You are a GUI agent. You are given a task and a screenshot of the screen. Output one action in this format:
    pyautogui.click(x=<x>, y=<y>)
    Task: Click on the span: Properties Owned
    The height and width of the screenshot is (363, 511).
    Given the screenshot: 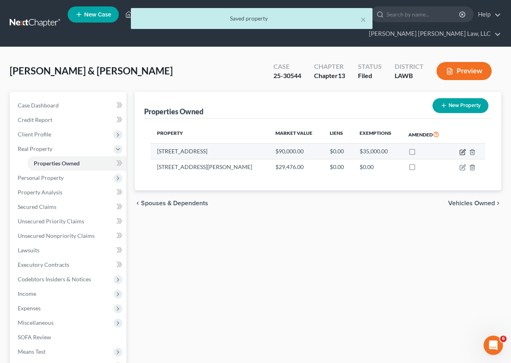 What is the action you would take?
    pyautogui.click(x=57, y=163)
    